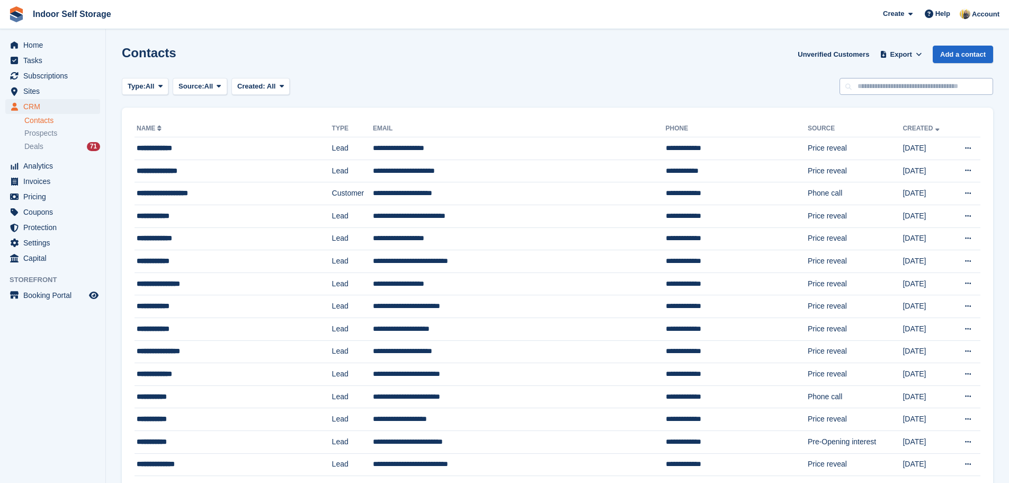 This screenshot has height=483, width=1009. Describe the element at coordinates (55, 243) in the screenshot. I see `span: Settings` at that location.